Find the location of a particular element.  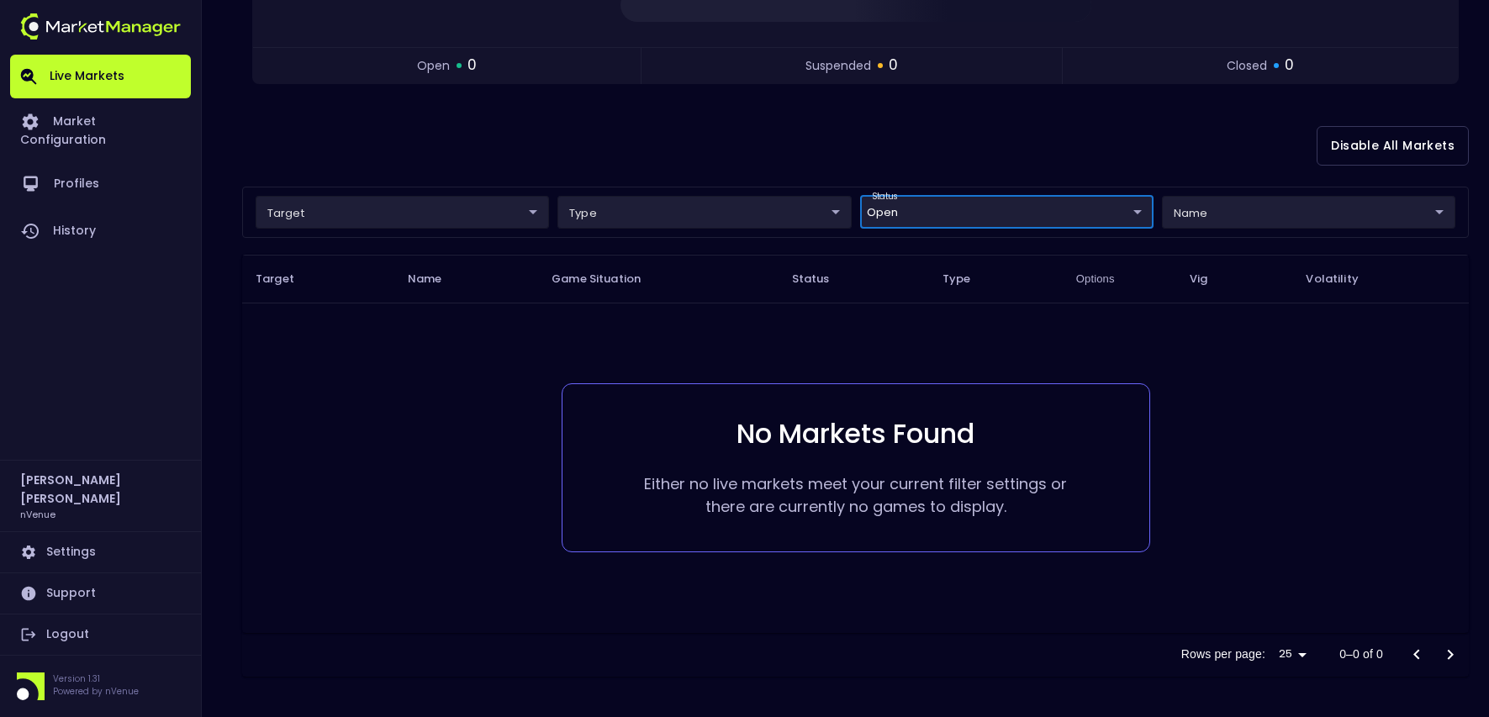

th: Options is located at coordinates (1119, 278).